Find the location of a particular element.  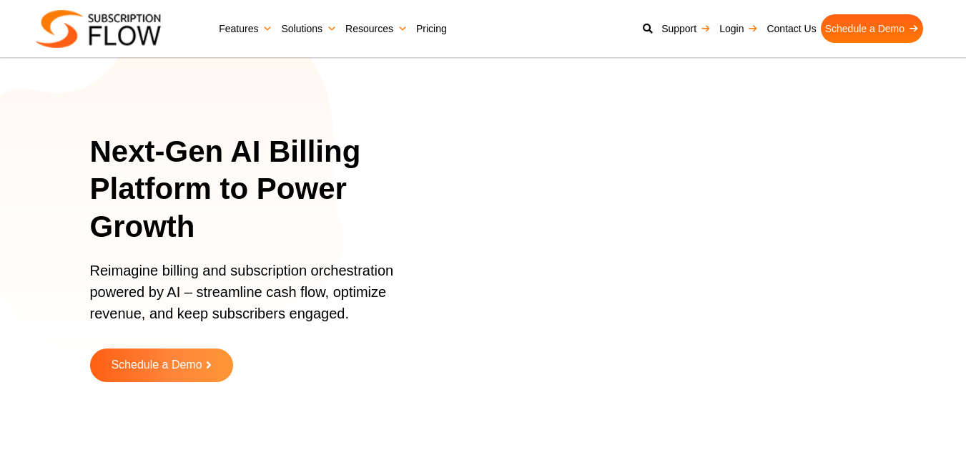

img: Subscriptionflow is located at coordinates (98, 29).